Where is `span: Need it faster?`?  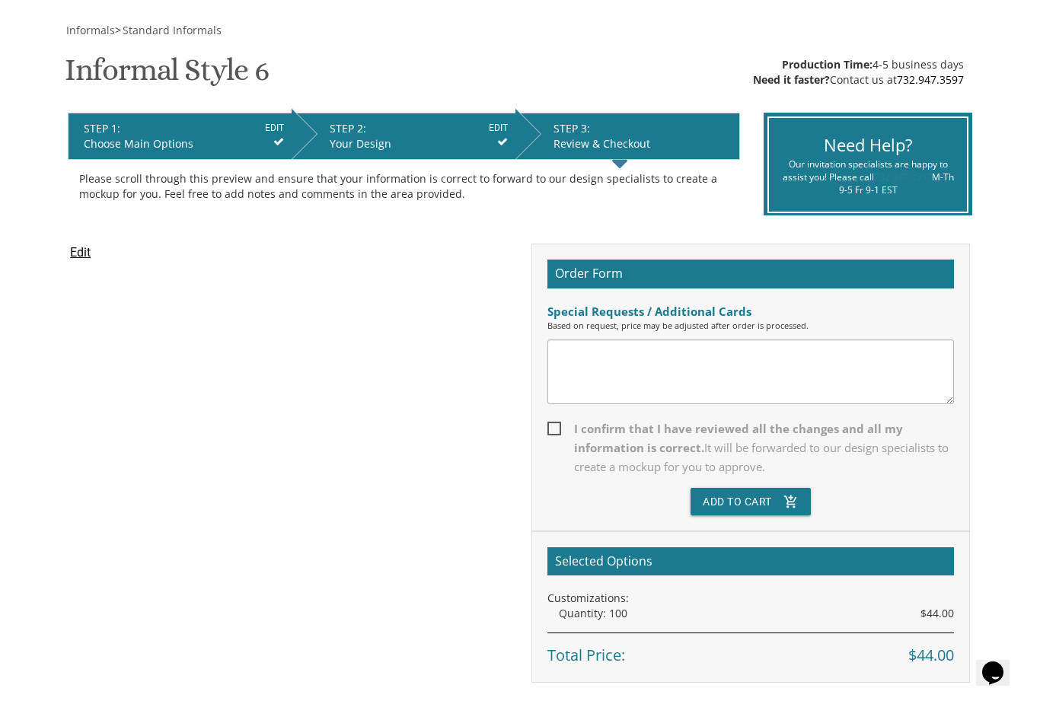
span: Need it faster? is located at coordinates (791, 79).